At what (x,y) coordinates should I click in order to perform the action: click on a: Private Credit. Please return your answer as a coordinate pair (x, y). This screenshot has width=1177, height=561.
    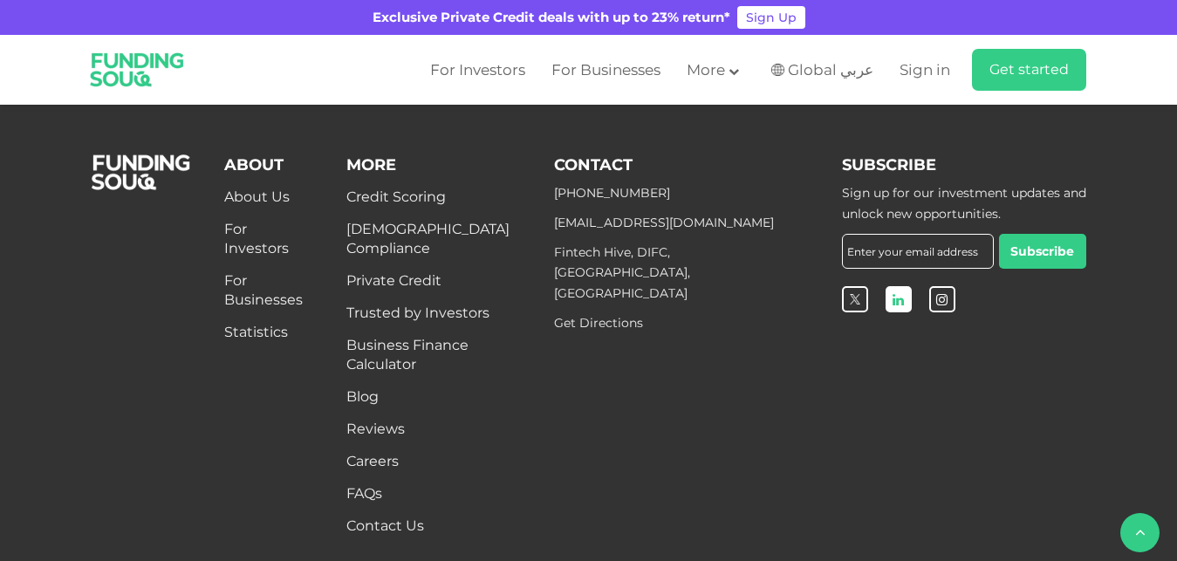
    Looking at the image, I should click on (394, 280).